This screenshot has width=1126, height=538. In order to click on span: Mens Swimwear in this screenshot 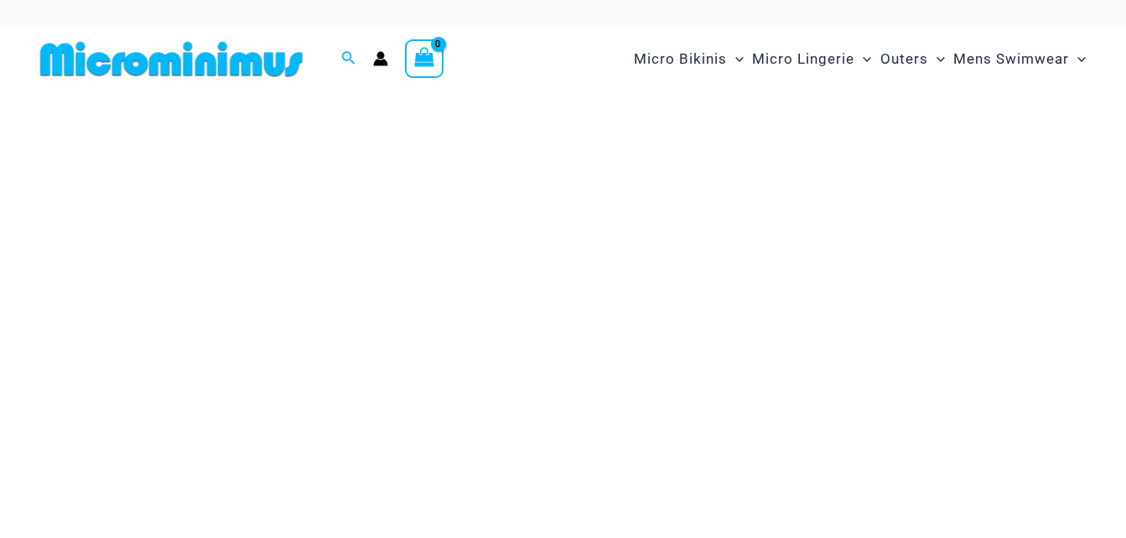, I will do `click(1011, 59)`.